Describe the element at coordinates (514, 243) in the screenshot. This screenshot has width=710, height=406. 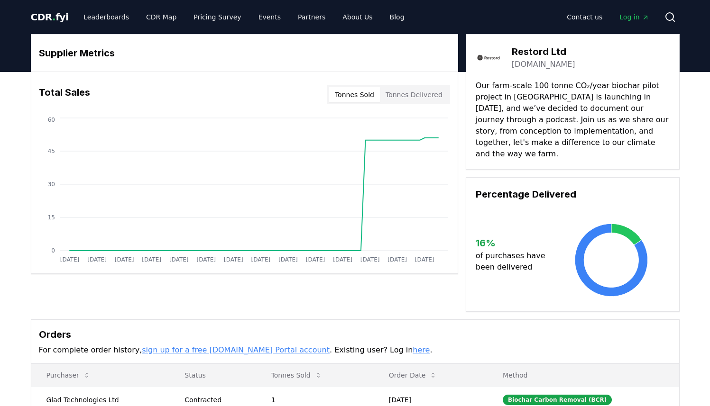
I see `h3: 16 %` at that location.